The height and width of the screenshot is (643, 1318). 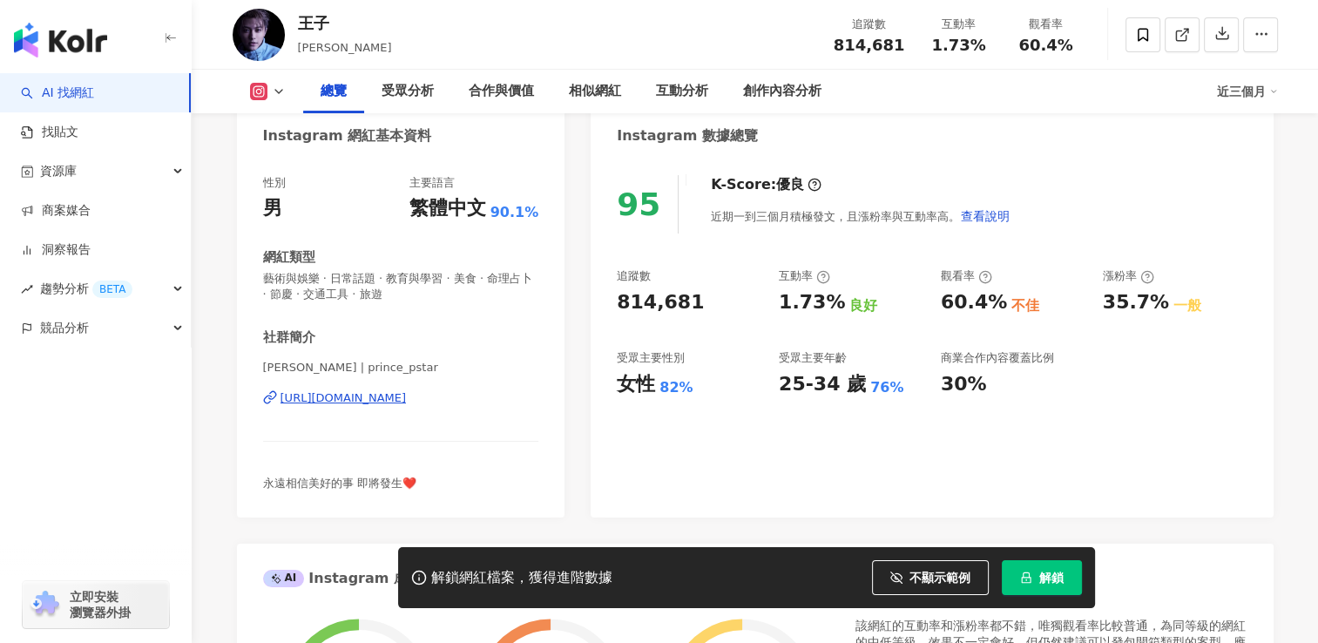 What do you see at coordinates (501, 91) in the screenshot?
I see `div: 合作與價值` at bounding box center [501, 91].